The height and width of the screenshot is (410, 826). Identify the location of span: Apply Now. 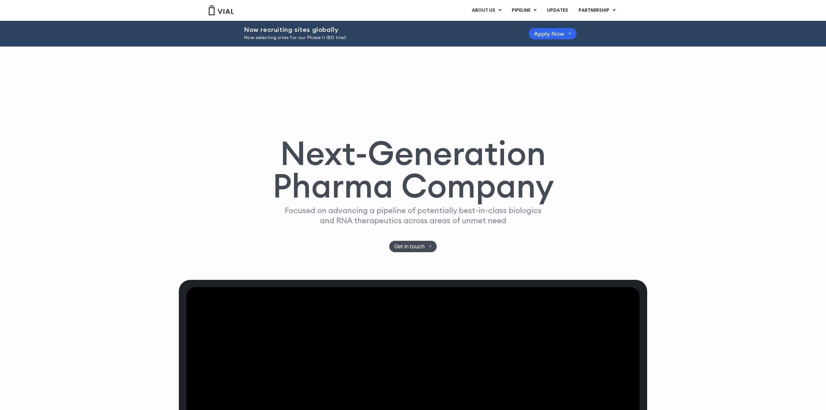
(549, 34).